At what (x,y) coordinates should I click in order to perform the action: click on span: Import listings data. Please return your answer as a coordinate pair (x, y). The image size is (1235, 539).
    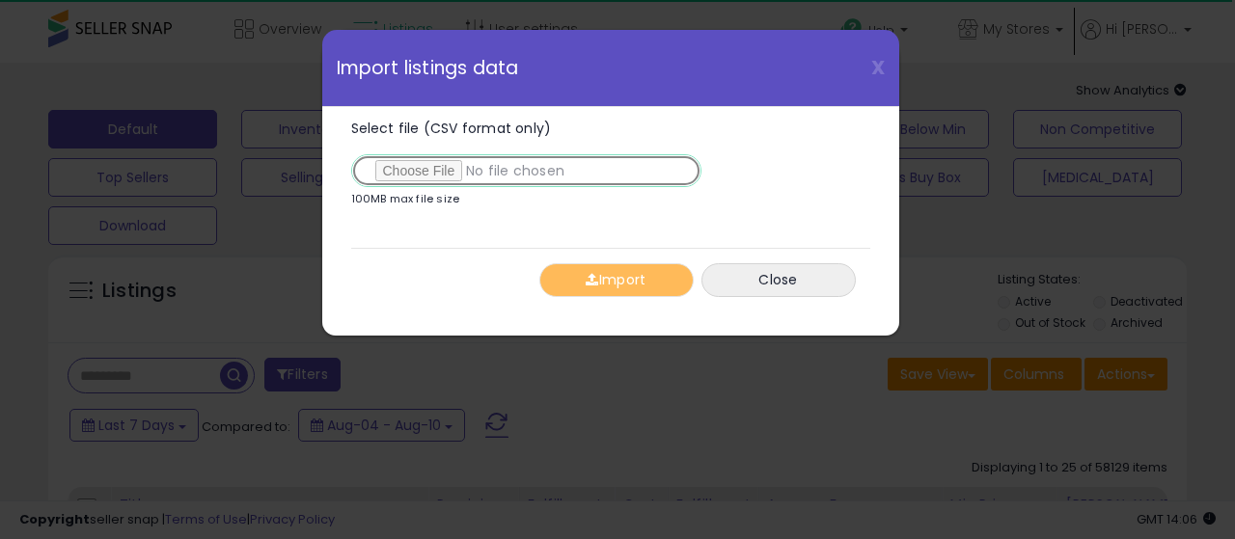
    Looking at the image, I should click on (427, 68).